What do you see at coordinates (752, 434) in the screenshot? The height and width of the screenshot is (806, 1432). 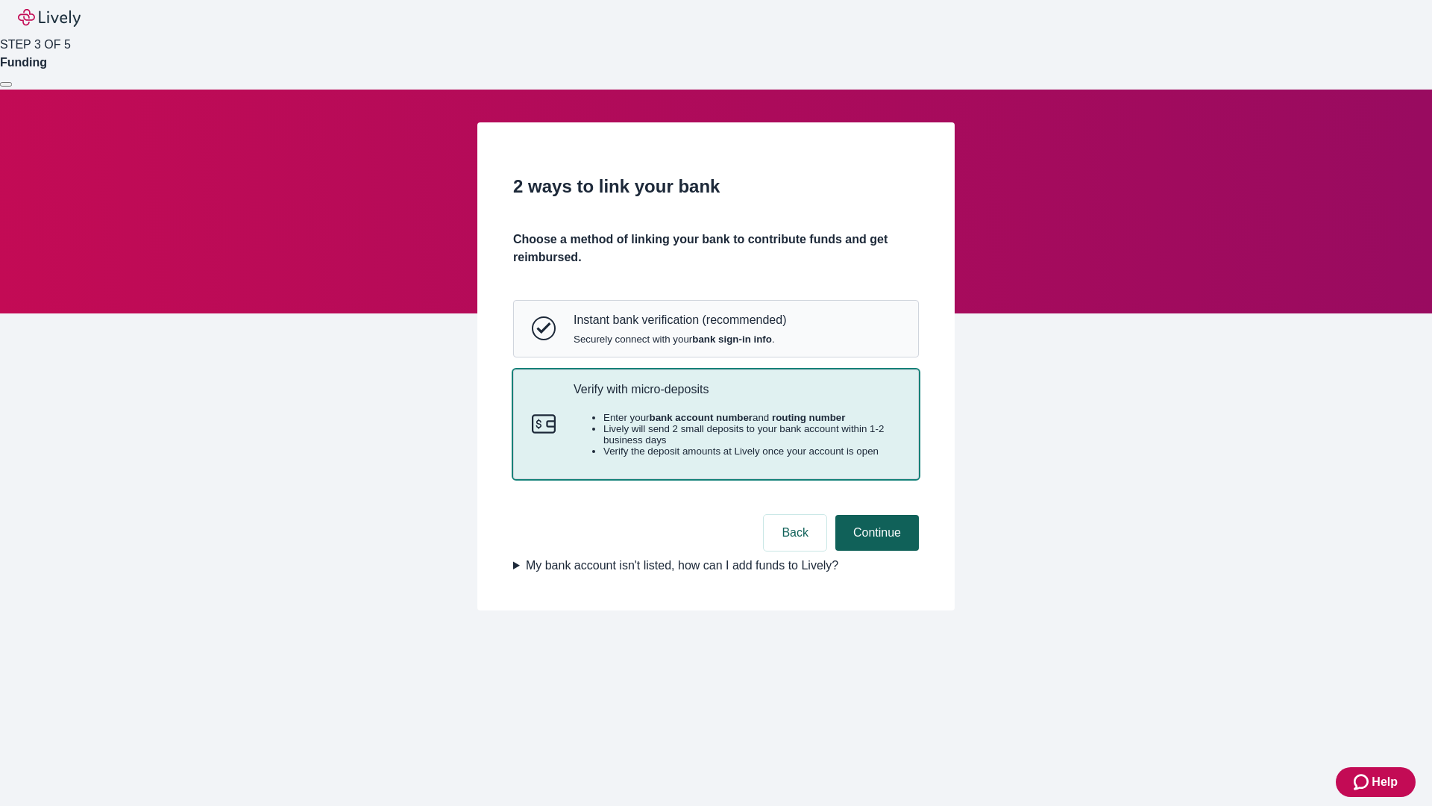 I see `li: Lively will send 2 small deposits to your bank account within 1-2 business days` at bounding box center [752, 434].